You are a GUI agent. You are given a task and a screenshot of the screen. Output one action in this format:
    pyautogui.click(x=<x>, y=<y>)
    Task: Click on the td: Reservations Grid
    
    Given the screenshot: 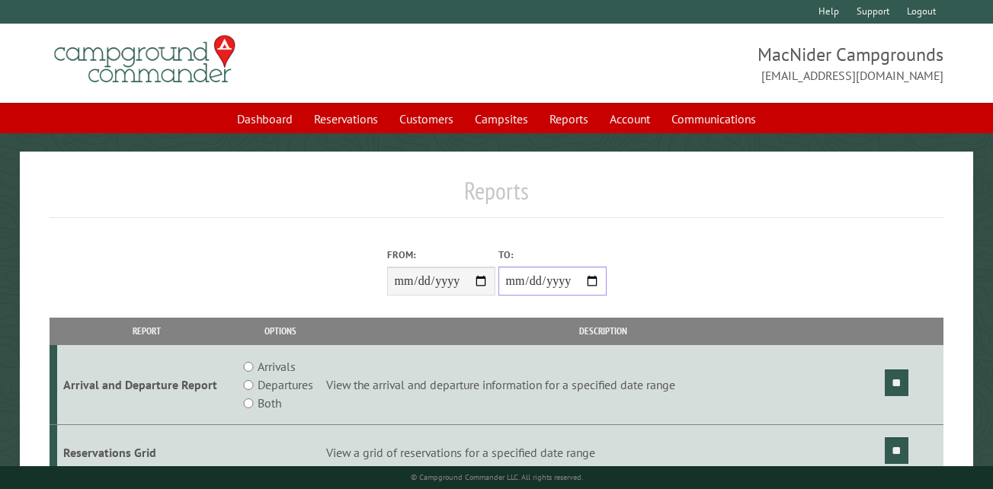 What is the action you would take?
    pyautogui.click(x=147, y=453)
    